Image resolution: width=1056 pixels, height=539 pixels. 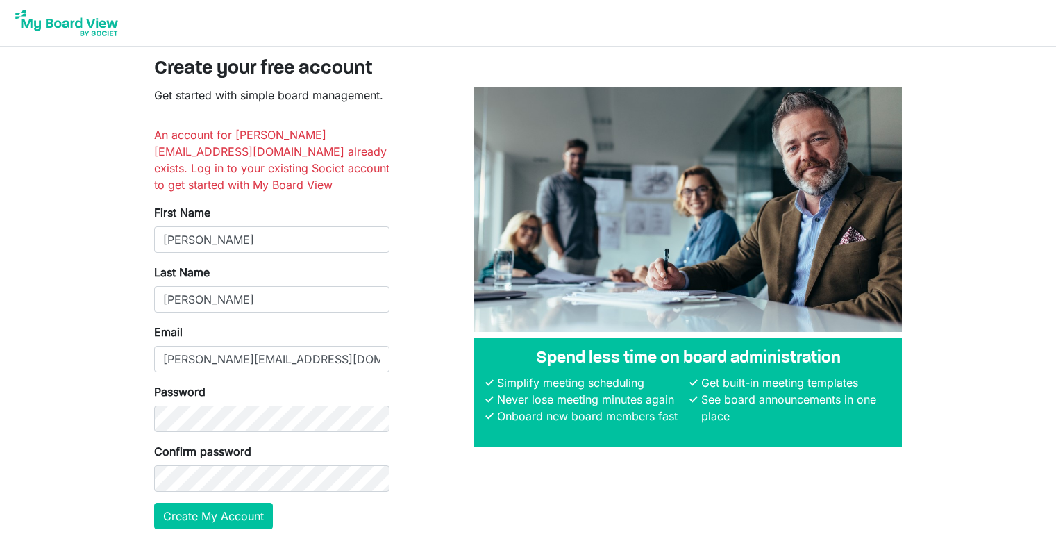 I want to click on img: A photograph of board members sitting at a table, so click(x=688, y=209).